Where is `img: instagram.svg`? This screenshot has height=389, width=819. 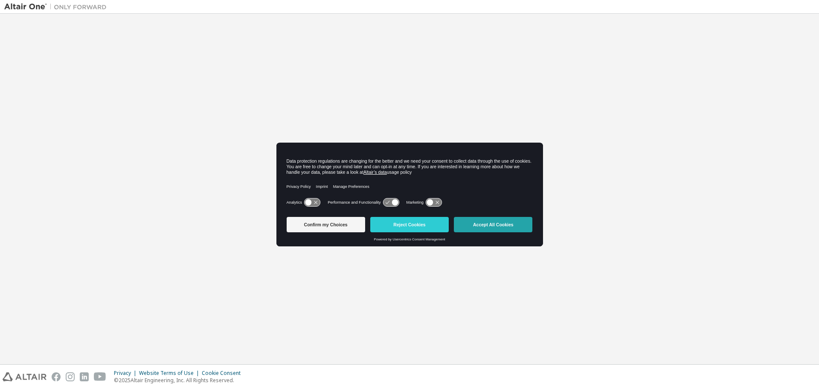
img: instagram.svg is located at coordinates (70, 376).